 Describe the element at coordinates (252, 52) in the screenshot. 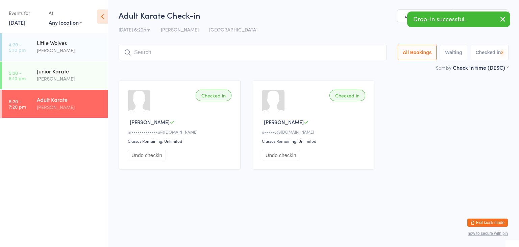

I see `input: Search` at that location.